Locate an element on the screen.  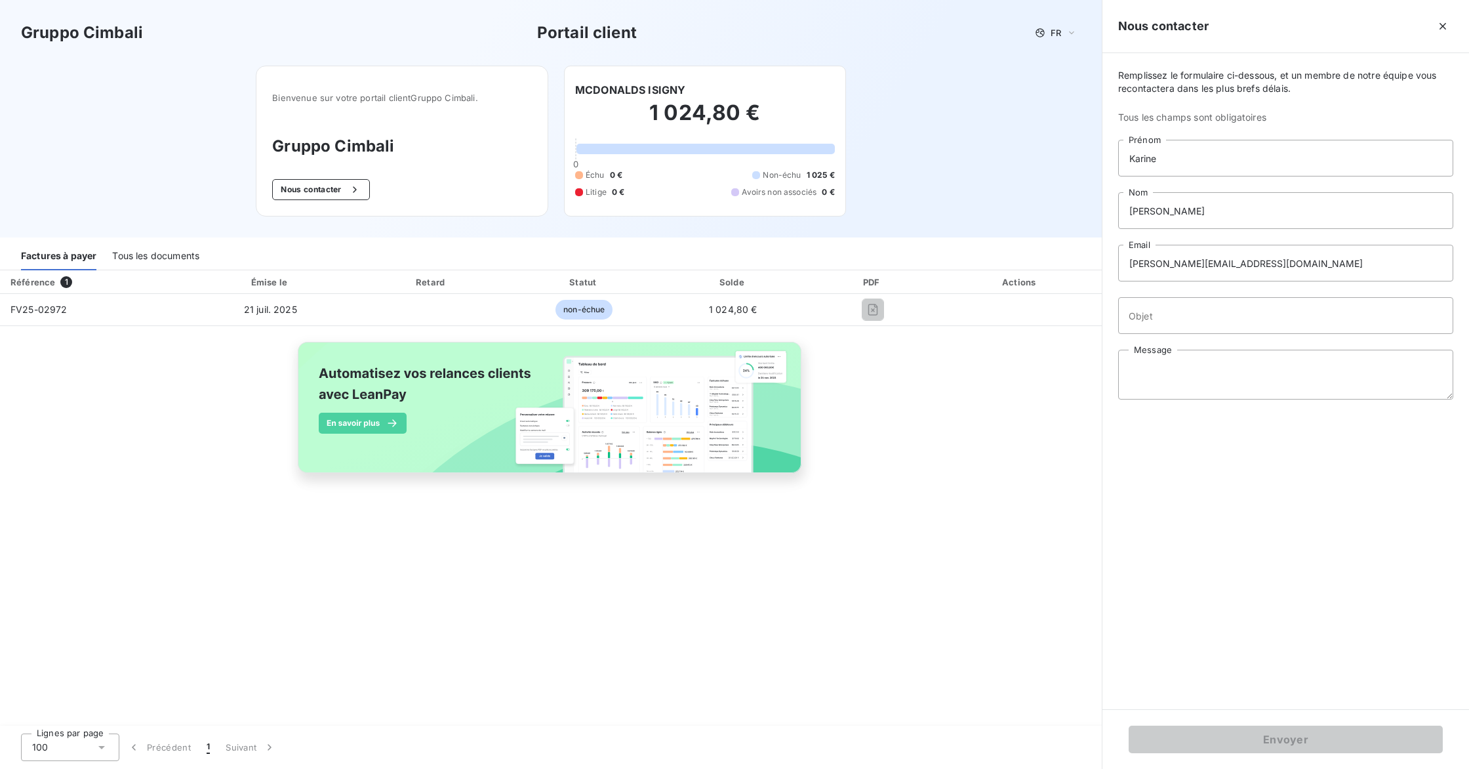
span: FR is located at coordinates (1056, 33).